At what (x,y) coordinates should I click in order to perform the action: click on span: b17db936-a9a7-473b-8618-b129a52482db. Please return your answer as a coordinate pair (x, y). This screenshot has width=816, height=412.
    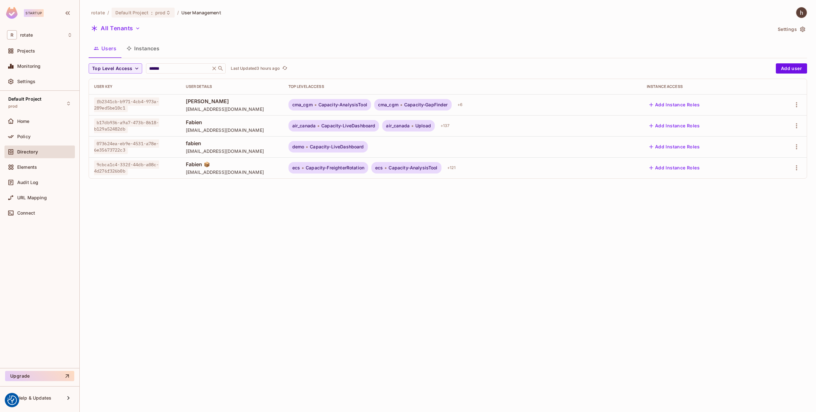
    Looking at the image, I should click on (126, 126).